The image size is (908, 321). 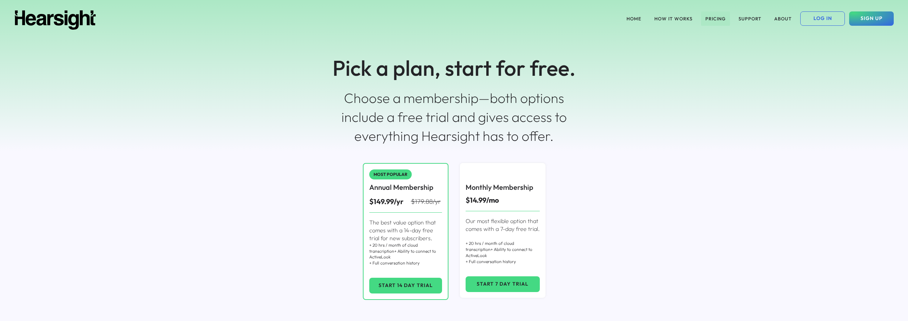 What do you see at coordinates (454, 117) in the screenshot?
I see `div: Choose a membership—both options include a free trial and gives access to everything Hearsight ha...` at bounding box center [454, 117].